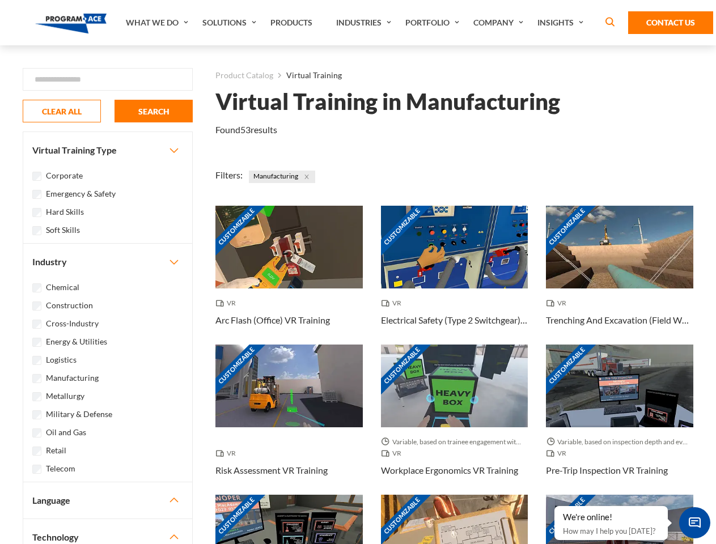 This screenshot has height=544, width=716. Describe the element at coordinates (449, 470) in the screenshot. I see `h3: Workplace Ergonomics VR Training` at that location.